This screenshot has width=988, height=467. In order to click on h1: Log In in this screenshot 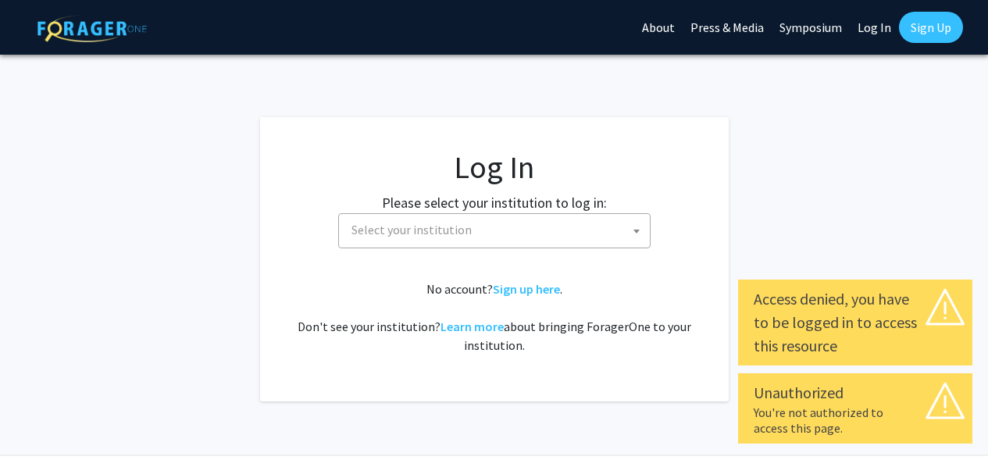, I will do `click(494, 167)`.